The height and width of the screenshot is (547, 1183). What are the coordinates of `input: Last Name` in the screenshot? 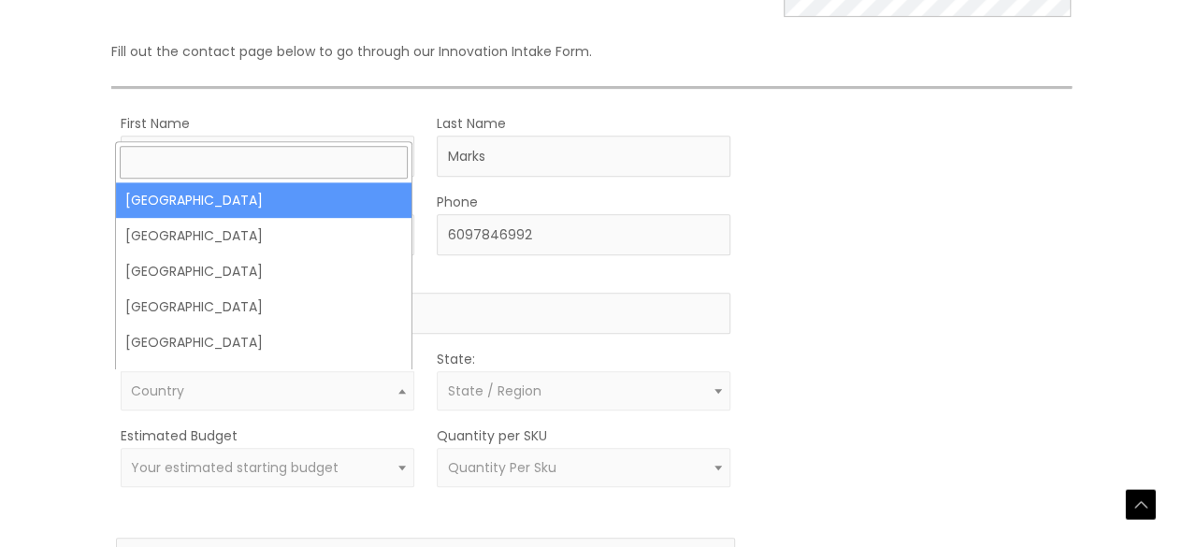 It's located at (583, 156).